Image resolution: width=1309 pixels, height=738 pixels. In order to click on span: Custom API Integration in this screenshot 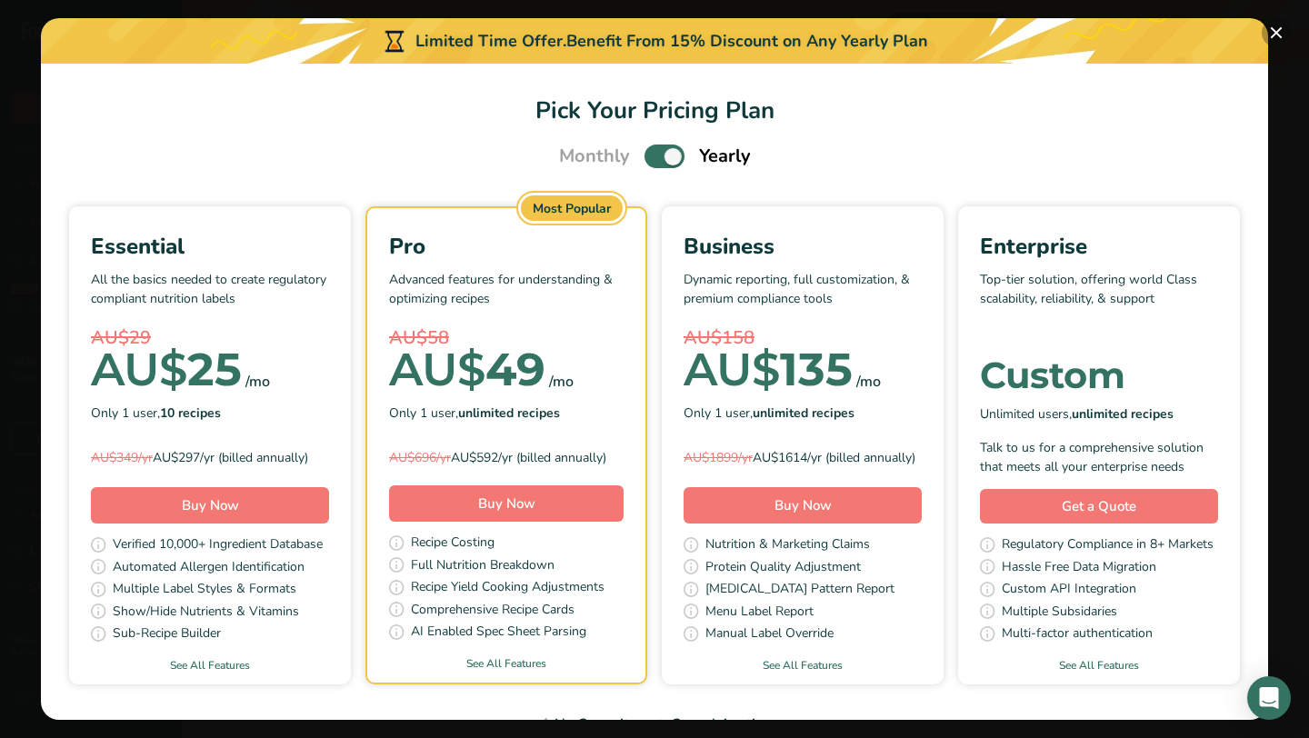, I will do `click(1069, 590)`.